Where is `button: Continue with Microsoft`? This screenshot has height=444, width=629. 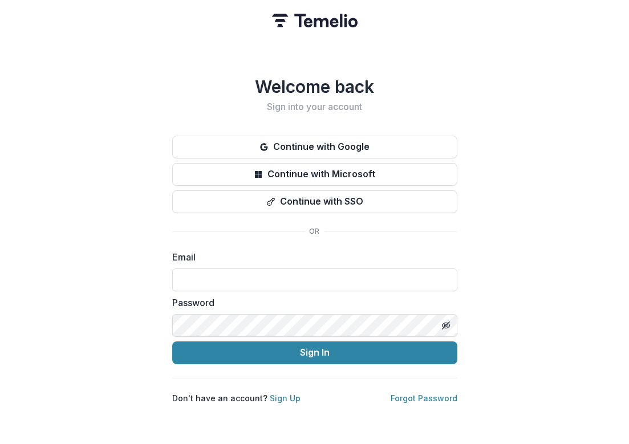
button: Continue with Microsoft is located at coordinates (315, 174).